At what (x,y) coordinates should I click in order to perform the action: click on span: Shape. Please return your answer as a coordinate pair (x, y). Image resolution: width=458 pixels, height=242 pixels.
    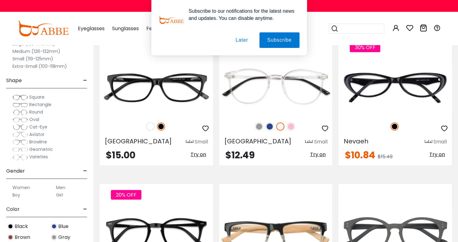
    Looking at the image, I should click on (14, 81).